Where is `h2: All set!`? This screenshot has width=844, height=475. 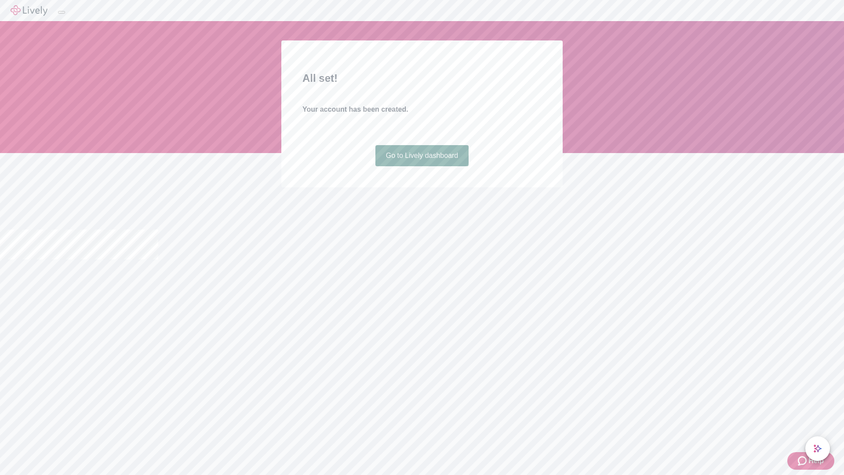 h2: All set! is located at coordinates (422, 78).